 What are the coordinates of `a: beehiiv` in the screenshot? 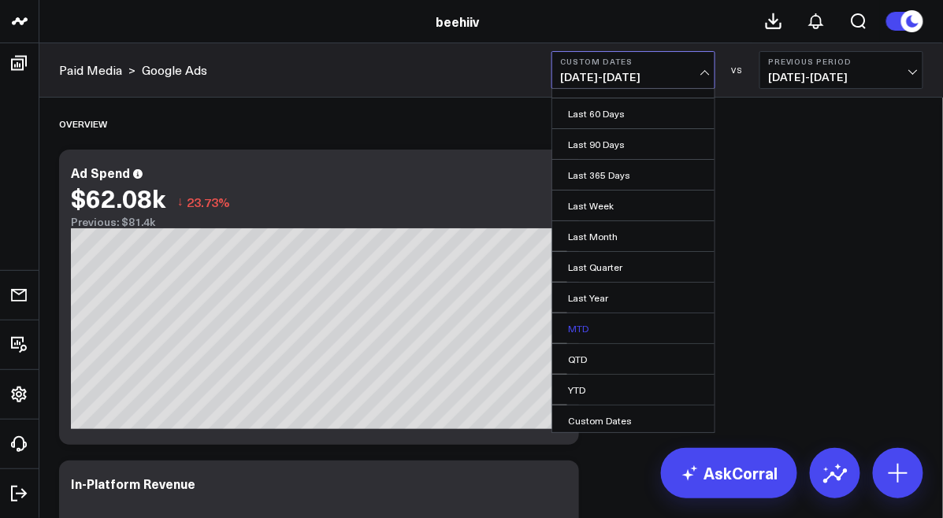 It's located at (458, 21).